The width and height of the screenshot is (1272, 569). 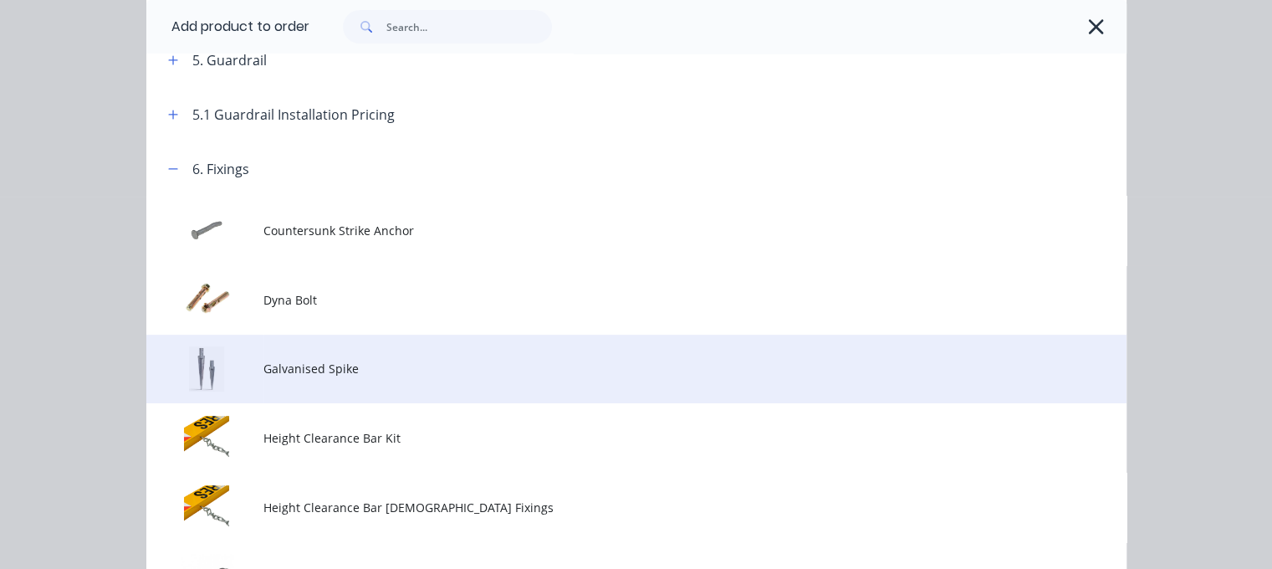 I want to click on input: Search..., so click(x=469, y=27).